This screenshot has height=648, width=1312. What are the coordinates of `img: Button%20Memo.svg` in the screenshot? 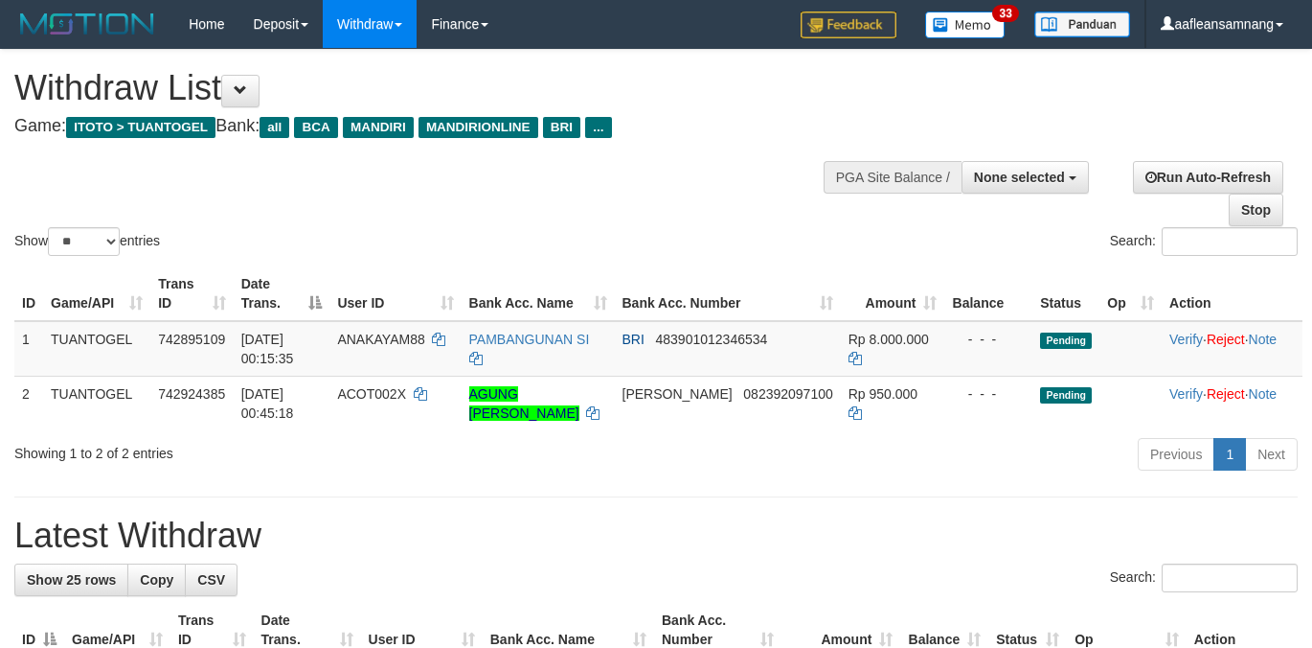 It's located at (966, 25).